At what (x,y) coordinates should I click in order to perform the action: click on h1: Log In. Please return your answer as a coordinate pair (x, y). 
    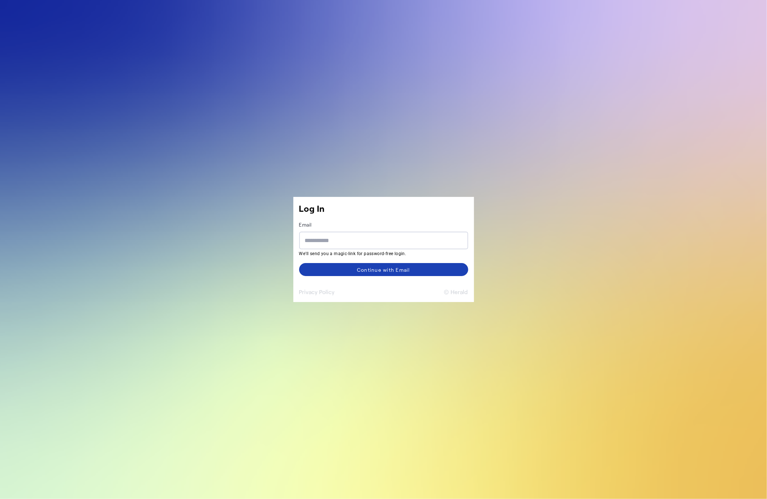
    Looking at the image, I should click on (384, 208).